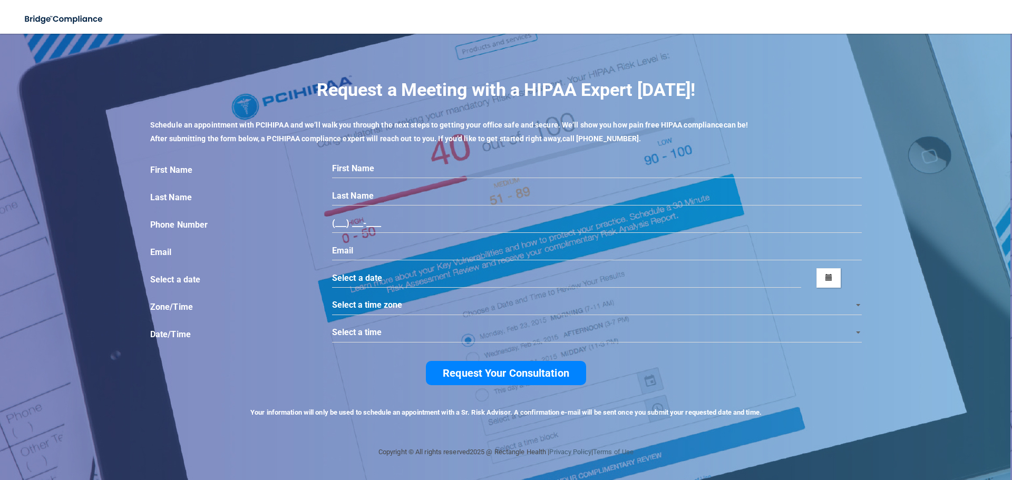 The height and width of the screenshot is (480, 1012). I want to click on div: Copyright © All rights reserved 2025 @ Rectangle Health | |, so click(506, 452).